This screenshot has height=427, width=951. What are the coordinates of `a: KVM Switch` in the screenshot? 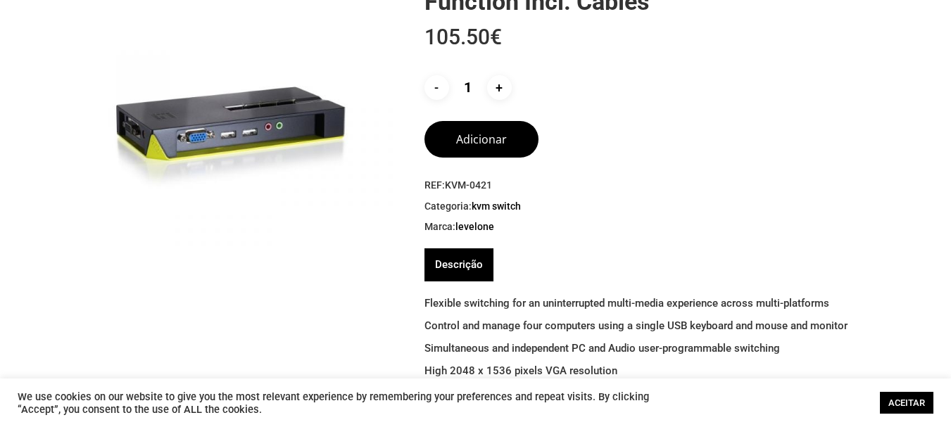 It's located at (497, 206).